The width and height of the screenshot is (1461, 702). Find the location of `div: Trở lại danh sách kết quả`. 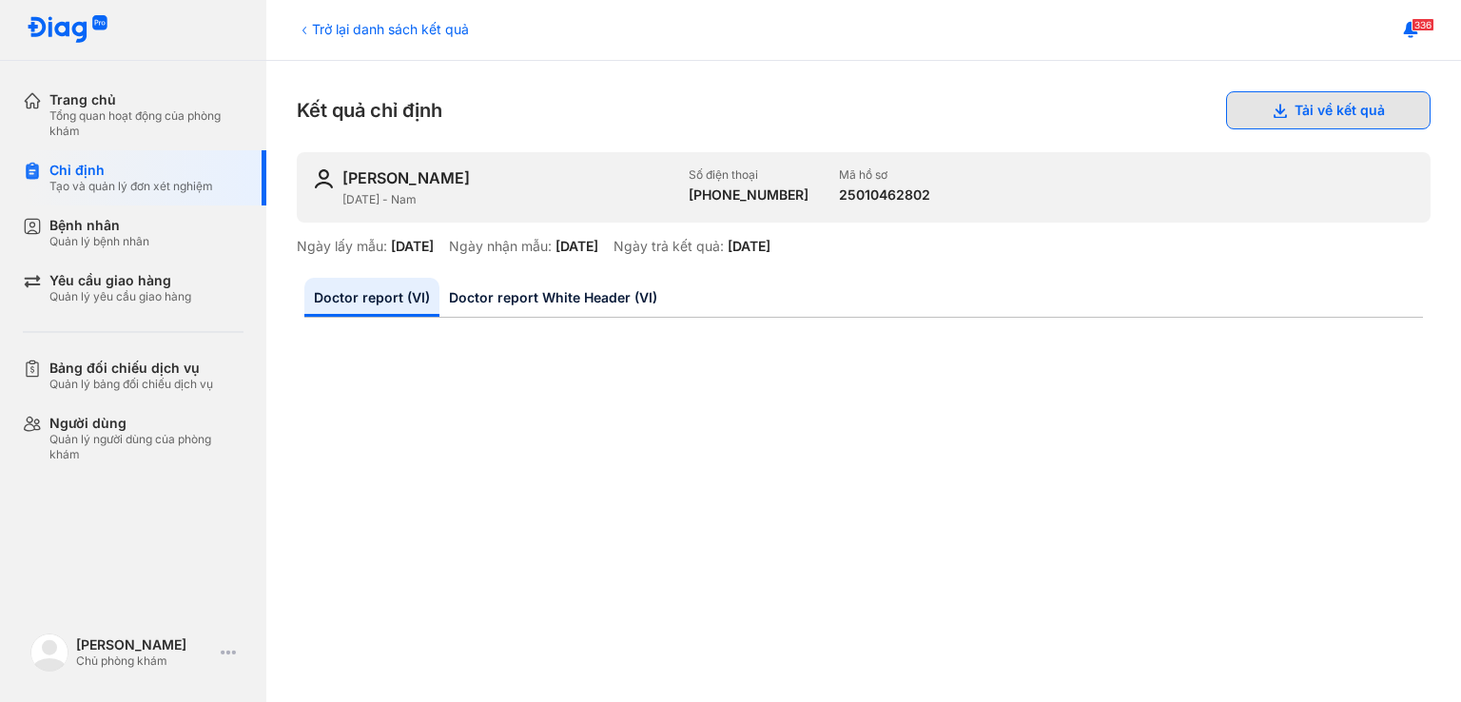

div: Trở lại danh sách kết quả is located at coordinates (382, 29).